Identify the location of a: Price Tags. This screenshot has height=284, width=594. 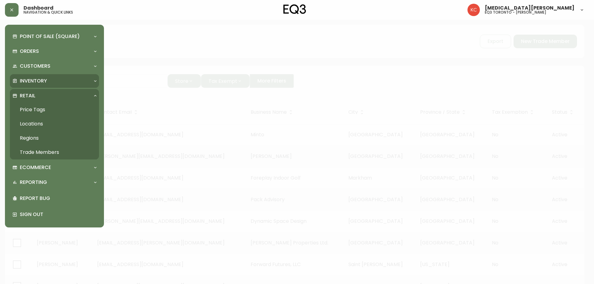
(54, 110).